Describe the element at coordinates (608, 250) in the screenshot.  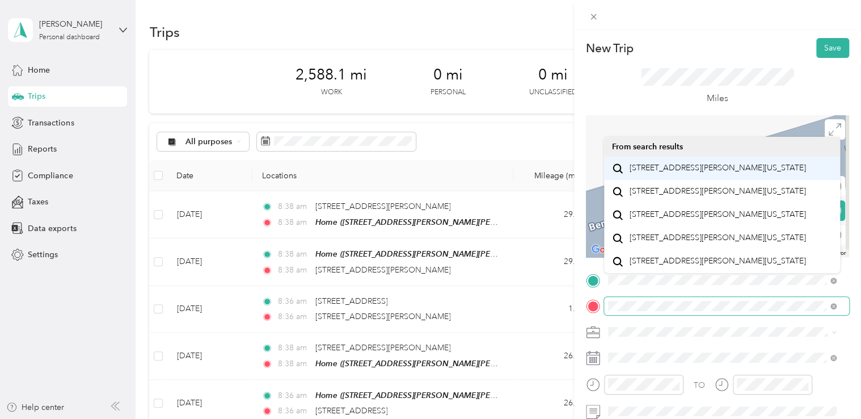
I see `img: Google` at that location.